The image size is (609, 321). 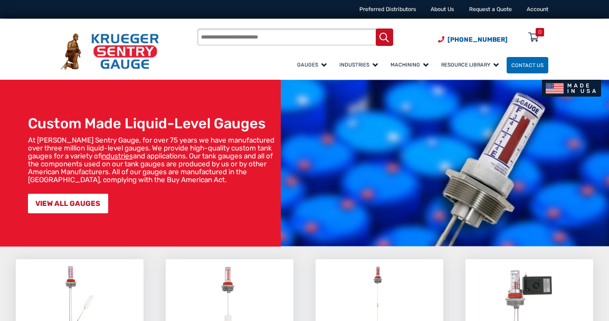 I want to click on a: Phone Number (920) 434-8860, so click(x=473, y=40).